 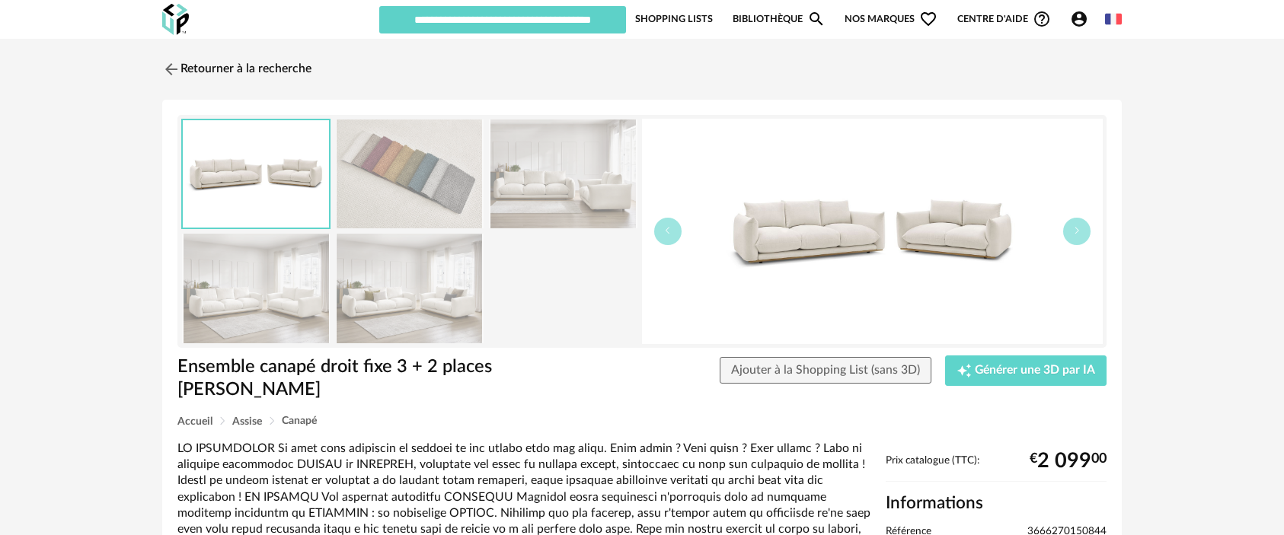 What do you see at coordinates (171, 69) in the screenshot?
I see `img: svg+xml;base64,PHN2ZyB3aWR0aD0iMjQiIGhlaWdodD0iMjQiIHZpZXdCb3g9IjAgMCAyNCAyNCIgZmlsbD0ibm9uZSIgeG...` at bounding box center [171, 69].